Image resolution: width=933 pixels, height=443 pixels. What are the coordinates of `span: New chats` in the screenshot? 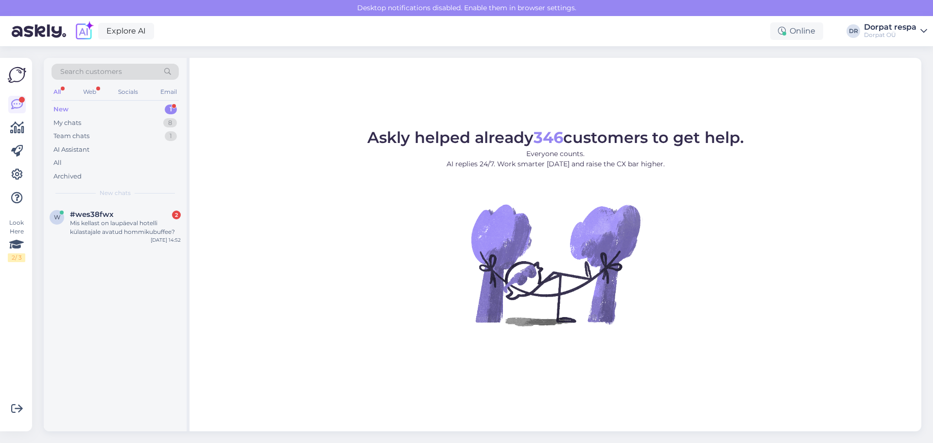 It's located at (115, 193).